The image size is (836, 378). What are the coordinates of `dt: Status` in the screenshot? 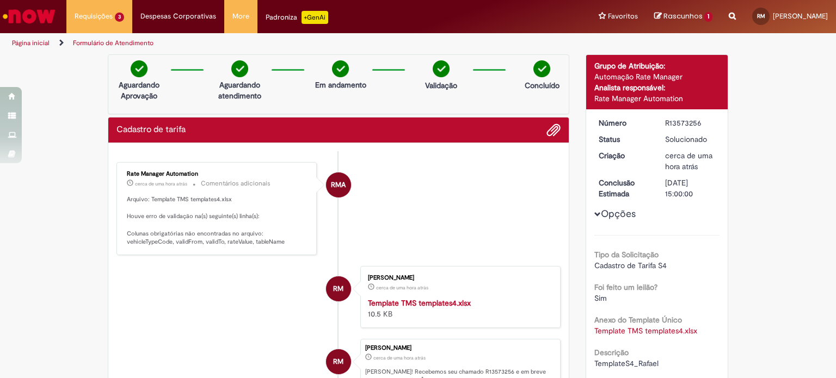 It's located at (623, 139).